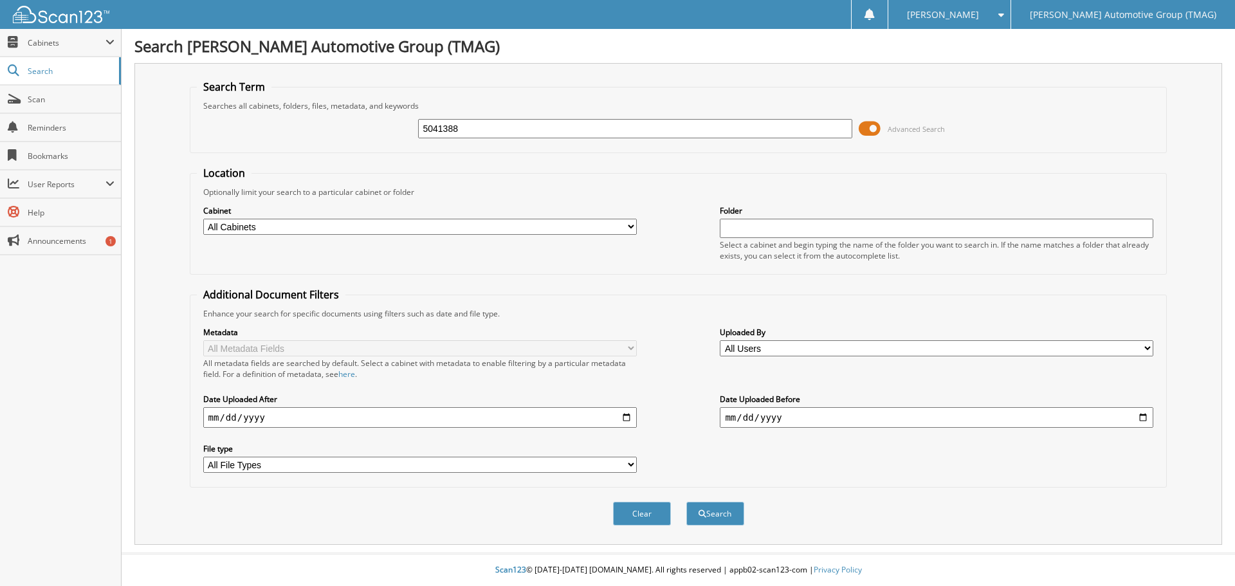 The width and height of the screenshot is (1235, 586). I want to click on legend: Additional Document Filters, so click(271, 295).